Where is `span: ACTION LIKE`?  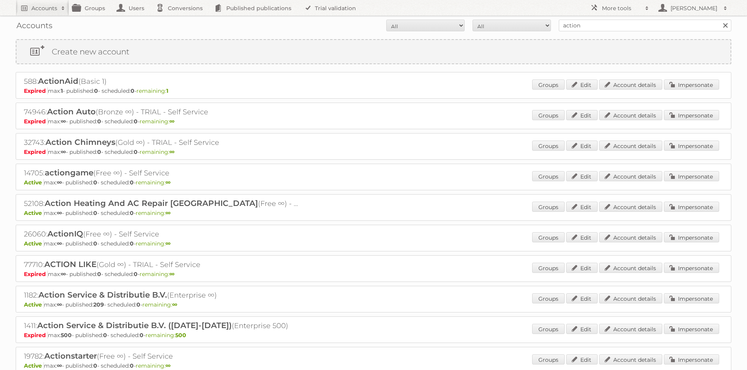
span: ACTION LIKE is located at coordinates (70, 265).